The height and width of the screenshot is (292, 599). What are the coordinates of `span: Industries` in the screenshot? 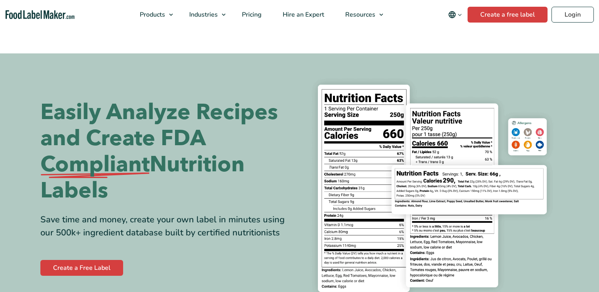 It's located at (203, 15).